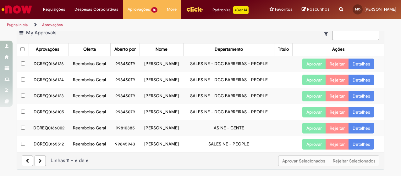  What do you see at coordinates (139, 9) in the screenshot?
I see `span: Aprovações` at bounding box center [139, 9].